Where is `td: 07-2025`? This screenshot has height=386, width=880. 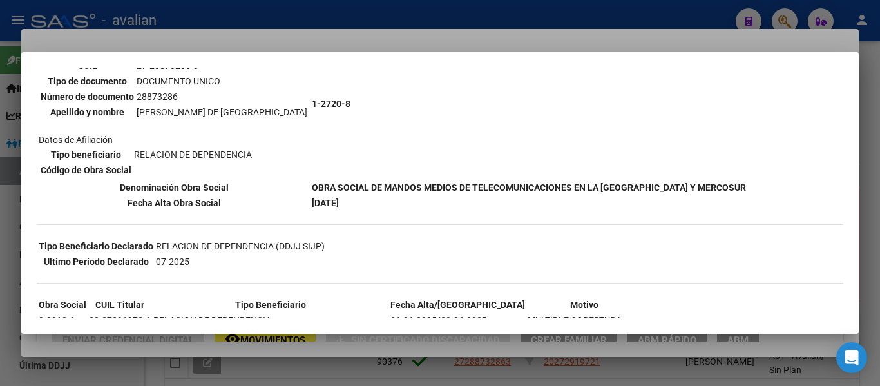 td: 07-2025 is located at coordinates (240, 262).